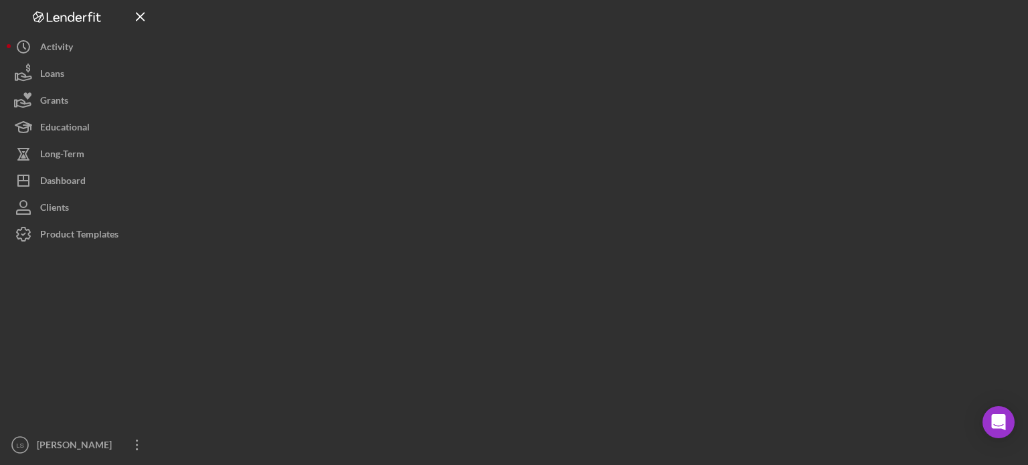  Describe the element at coordinates (20, 445) in the screenshot. I see `text: LS` at that location.